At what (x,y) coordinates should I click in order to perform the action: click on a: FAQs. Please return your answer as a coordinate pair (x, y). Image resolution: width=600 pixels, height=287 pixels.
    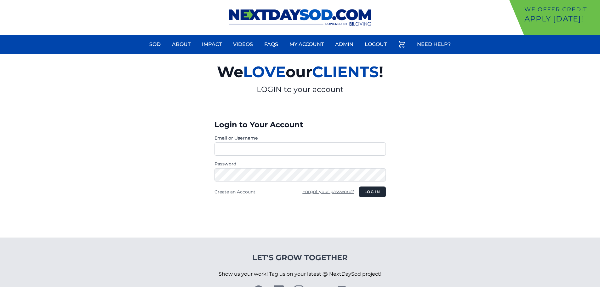
    Looking at the image, I should click on (271, 44).